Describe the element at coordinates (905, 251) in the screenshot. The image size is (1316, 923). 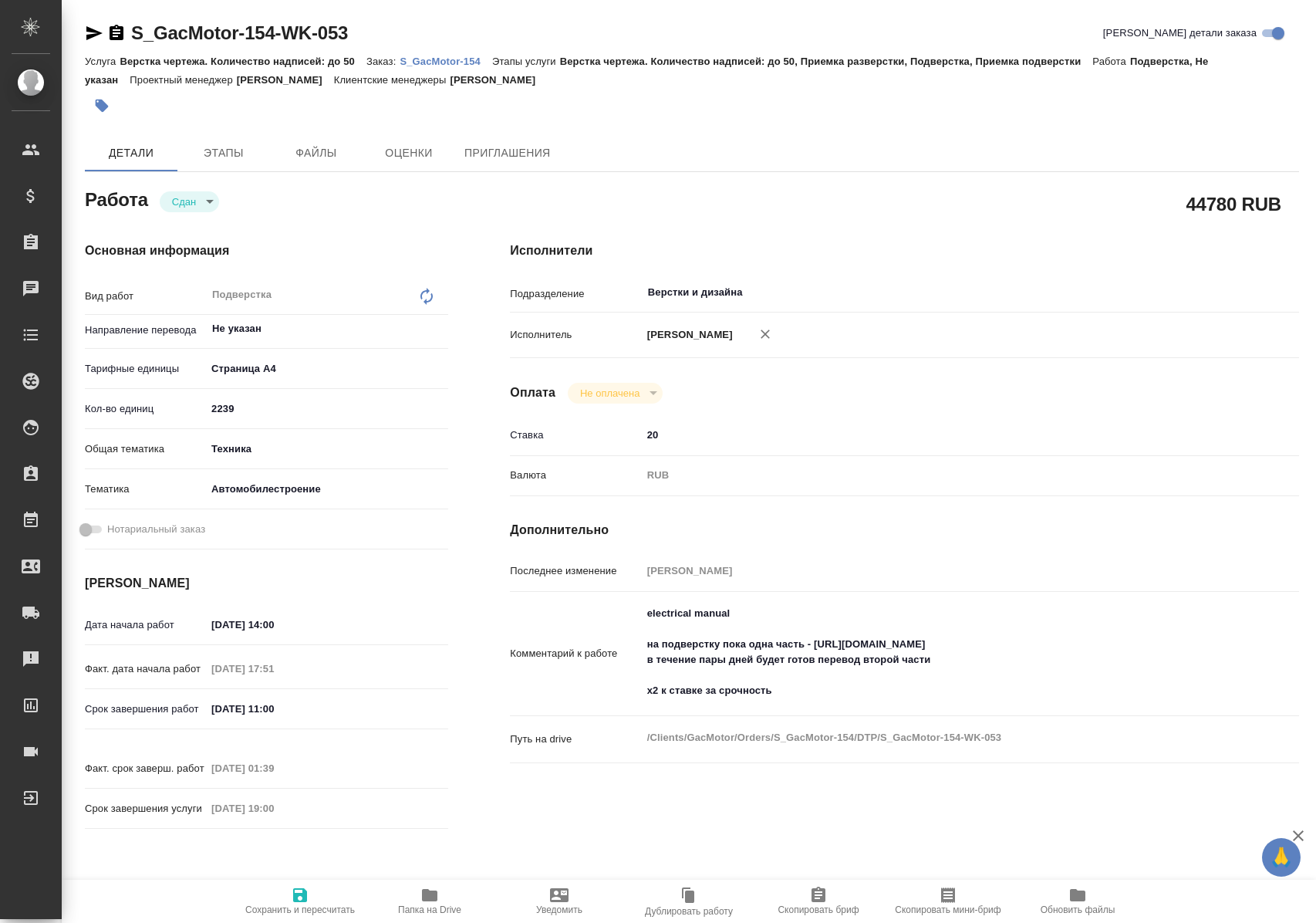
I see `h4: Исполнители` at that location.